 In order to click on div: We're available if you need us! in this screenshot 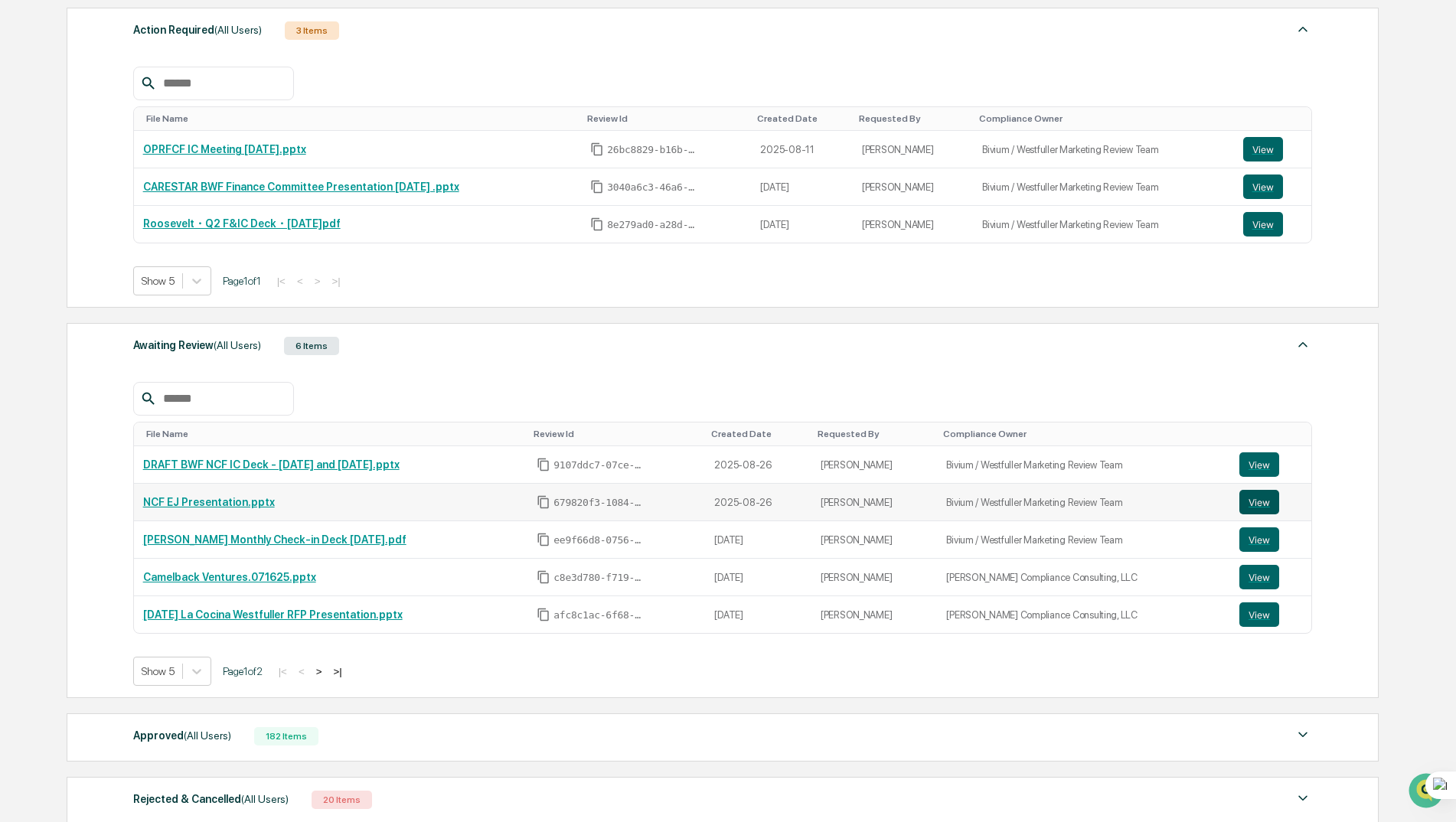, I will do `click(123, 139)`.